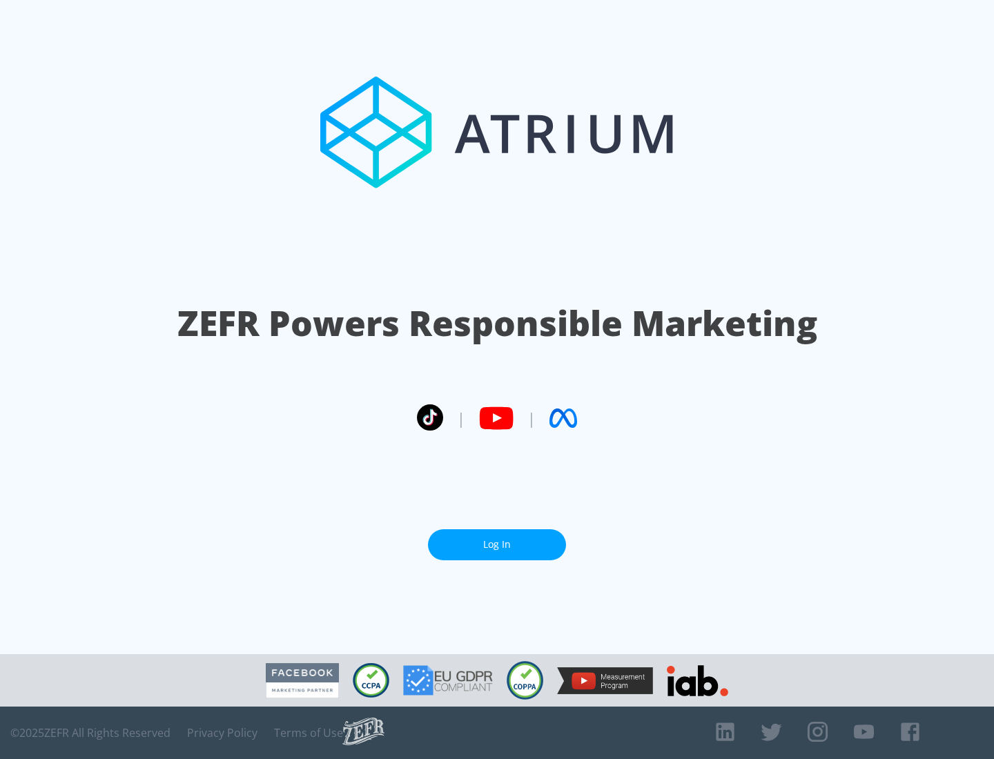 The height and width of the screenshot is (759, 994). Describe the element at coordinates (308, 733) in the screenshot. I see `a: Terms of Use` at that location.